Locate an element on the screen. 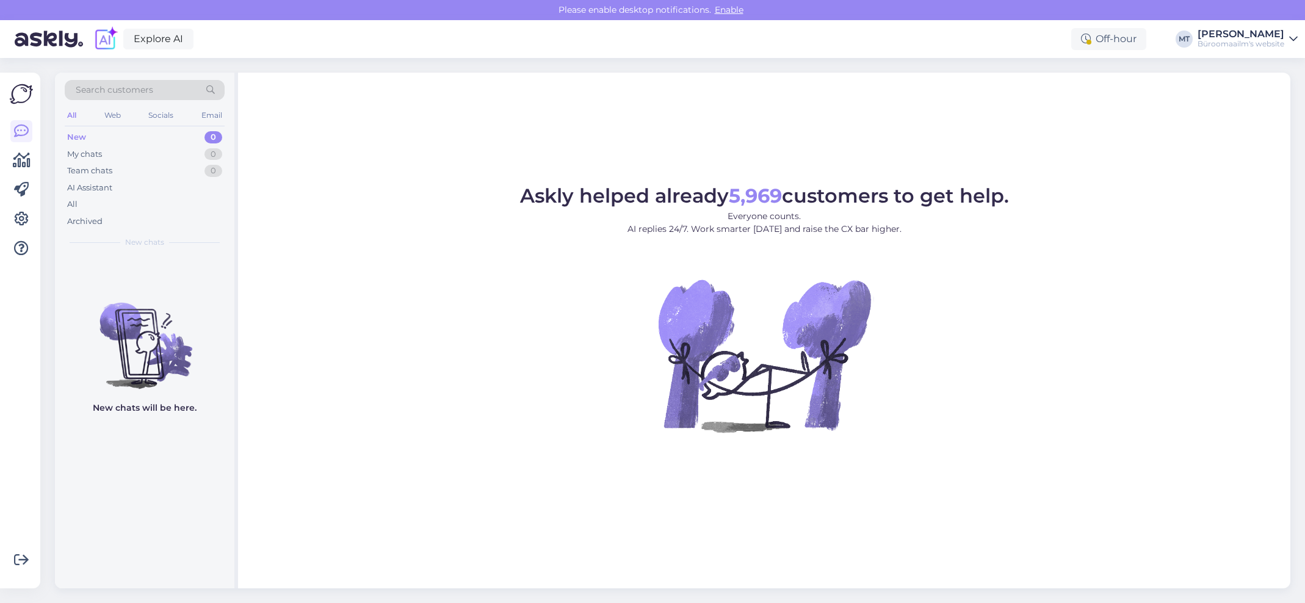 This screenshot has width=1305, height=603. div: Archived is located at coordinates (85, 222).